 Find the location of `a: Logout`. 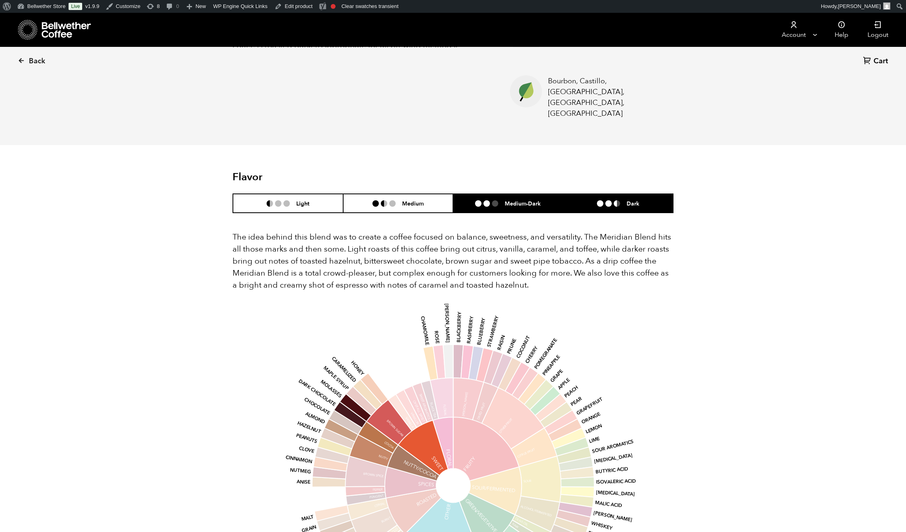

a: Logout is located at coordinates (878, 30).